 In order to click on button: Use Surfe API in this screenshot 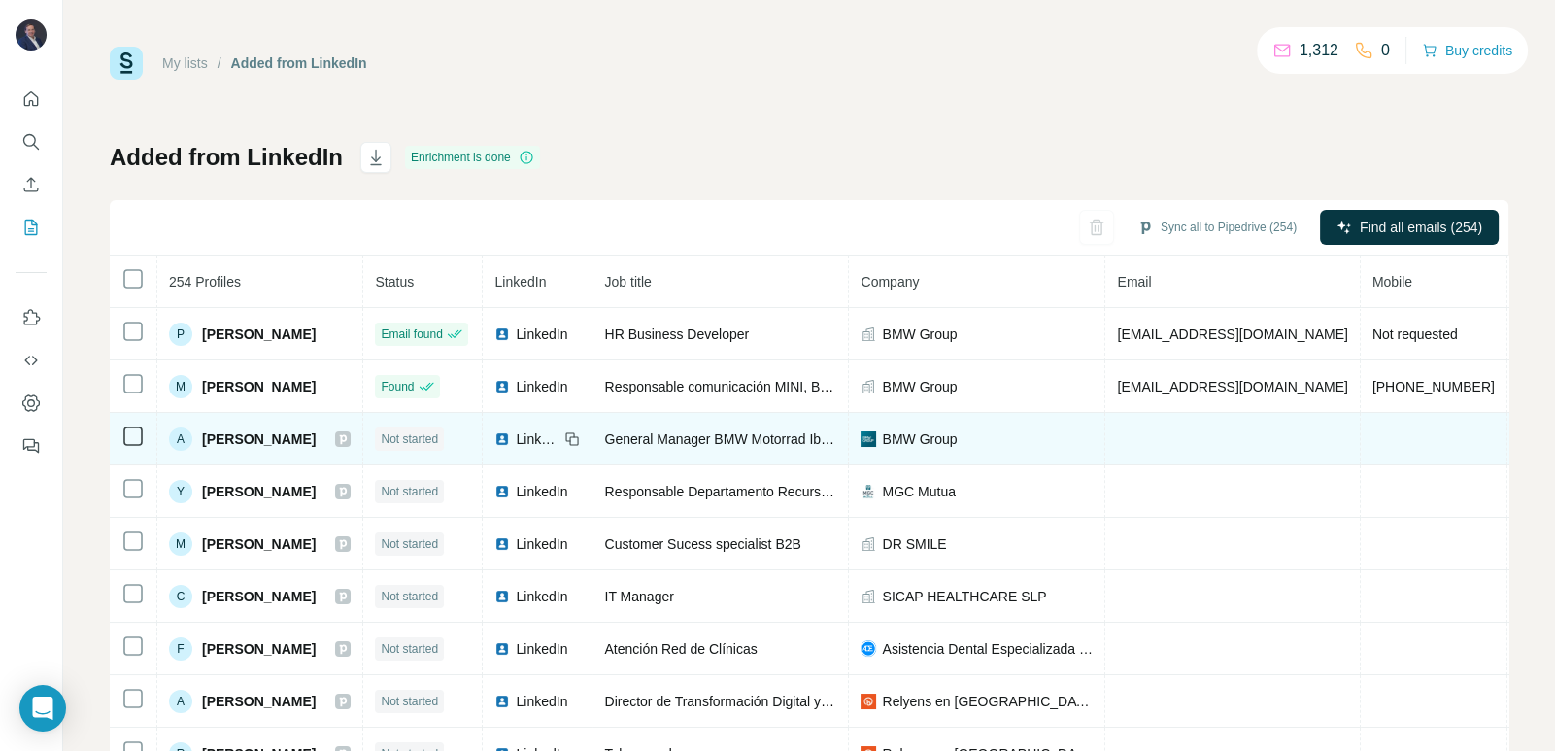, I will do `click(31, 360)`.